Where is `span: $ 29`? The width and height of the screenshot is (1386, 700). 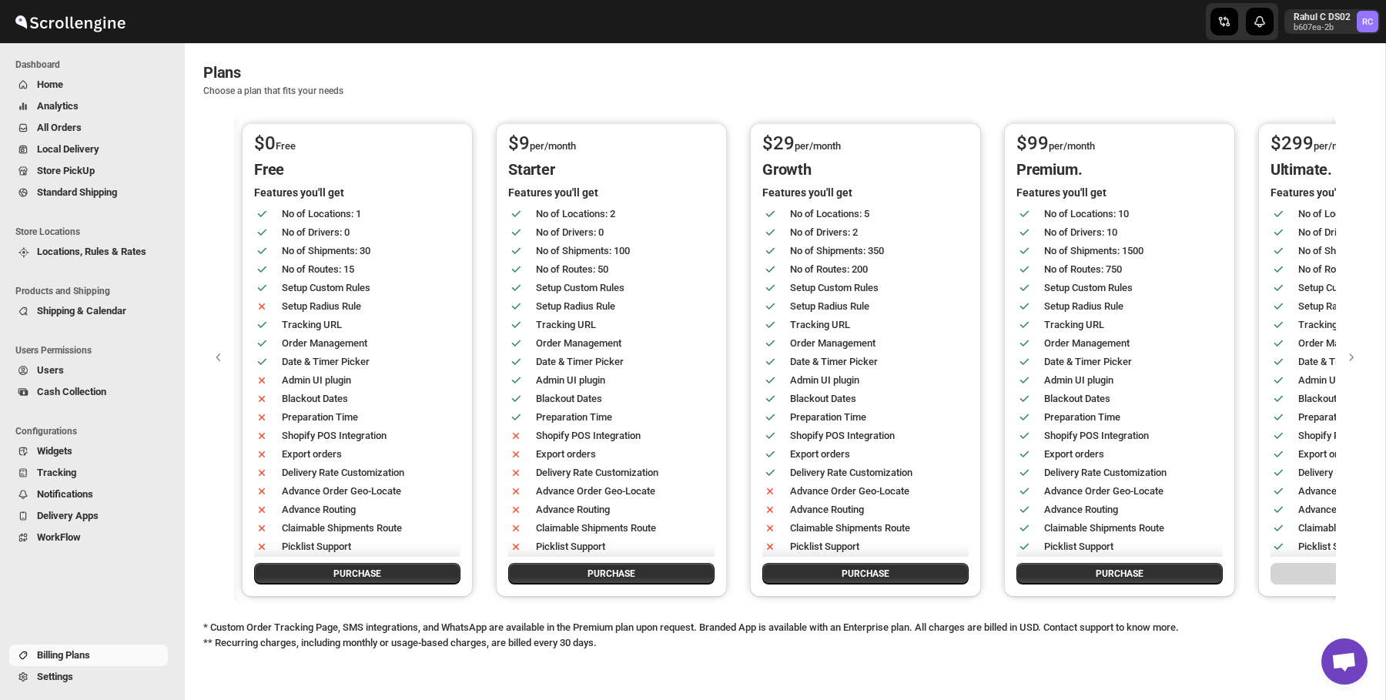
span: $ 29 is located at coordinates (779, 143).